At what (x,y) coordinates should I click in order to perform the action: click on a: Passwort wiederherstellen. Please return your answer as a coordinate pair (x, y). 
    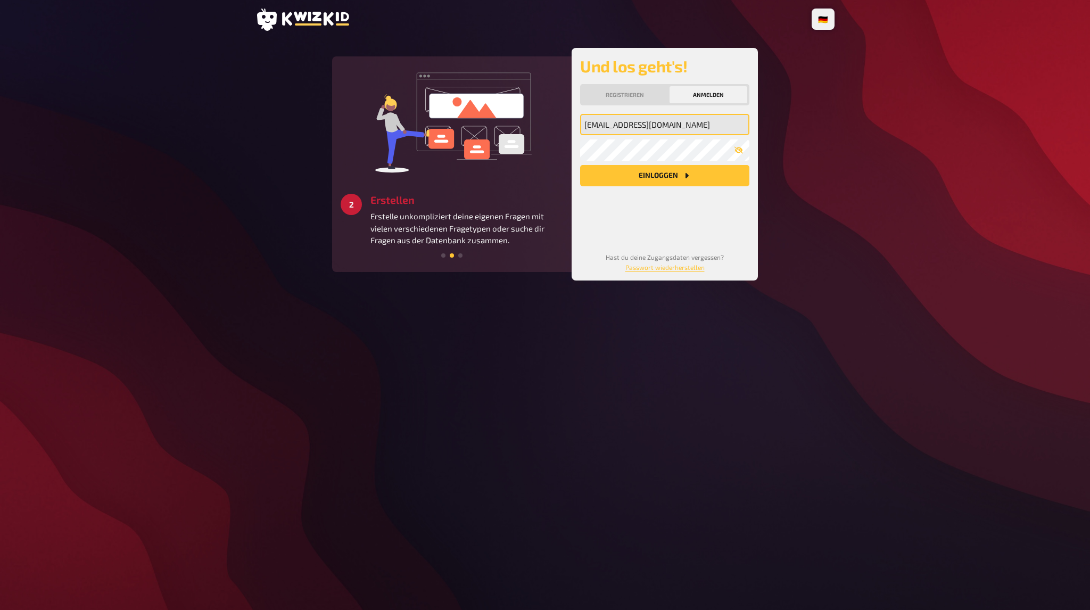
    Looking at the image, I should click on (665, 267).